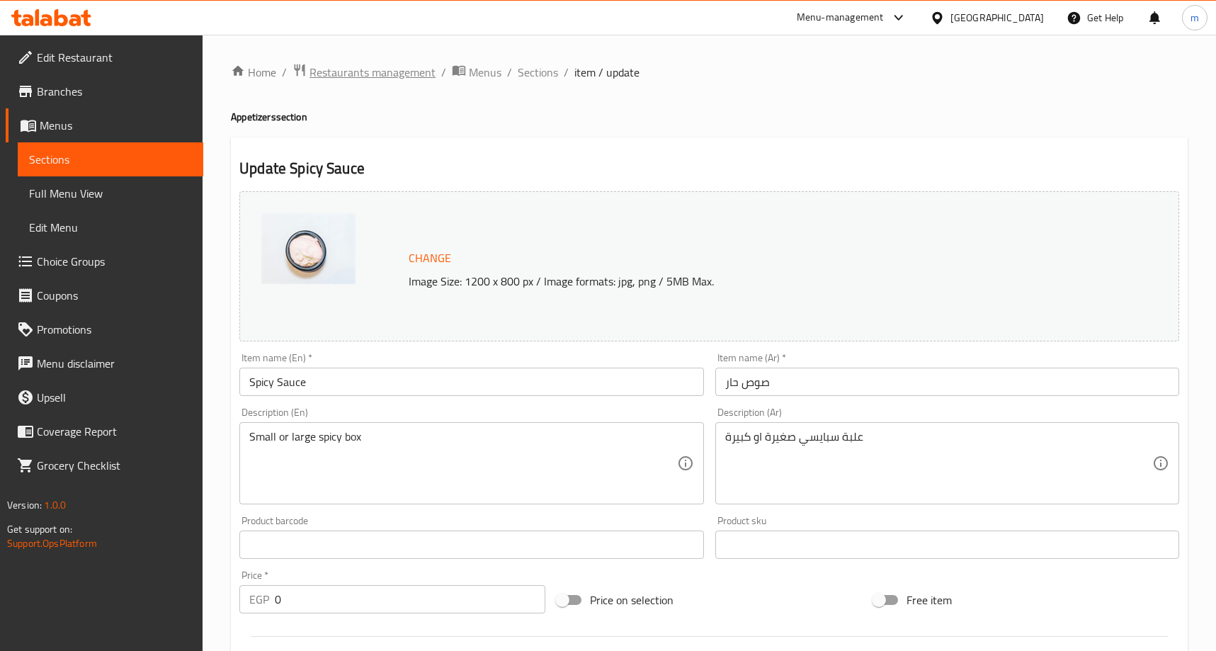  What do you see at coordinates (104, 329) in the screenshot?
I see `a: Promotions` at bounding box center [104, 329].